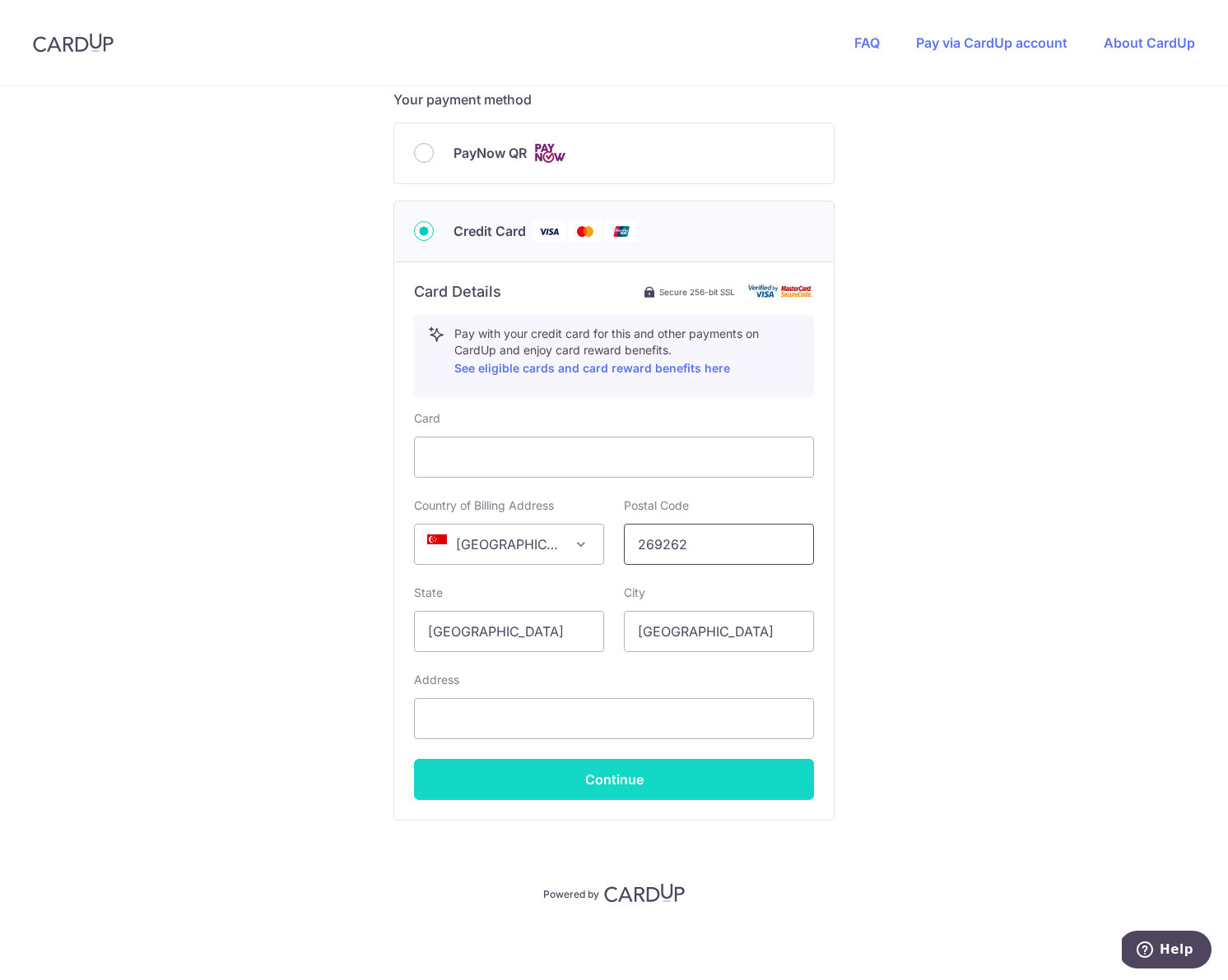 Image resolution: width=1228 pixels, height=980 pixels. I want to click on div: PayNow QR Cards logo, so click(614, 153).